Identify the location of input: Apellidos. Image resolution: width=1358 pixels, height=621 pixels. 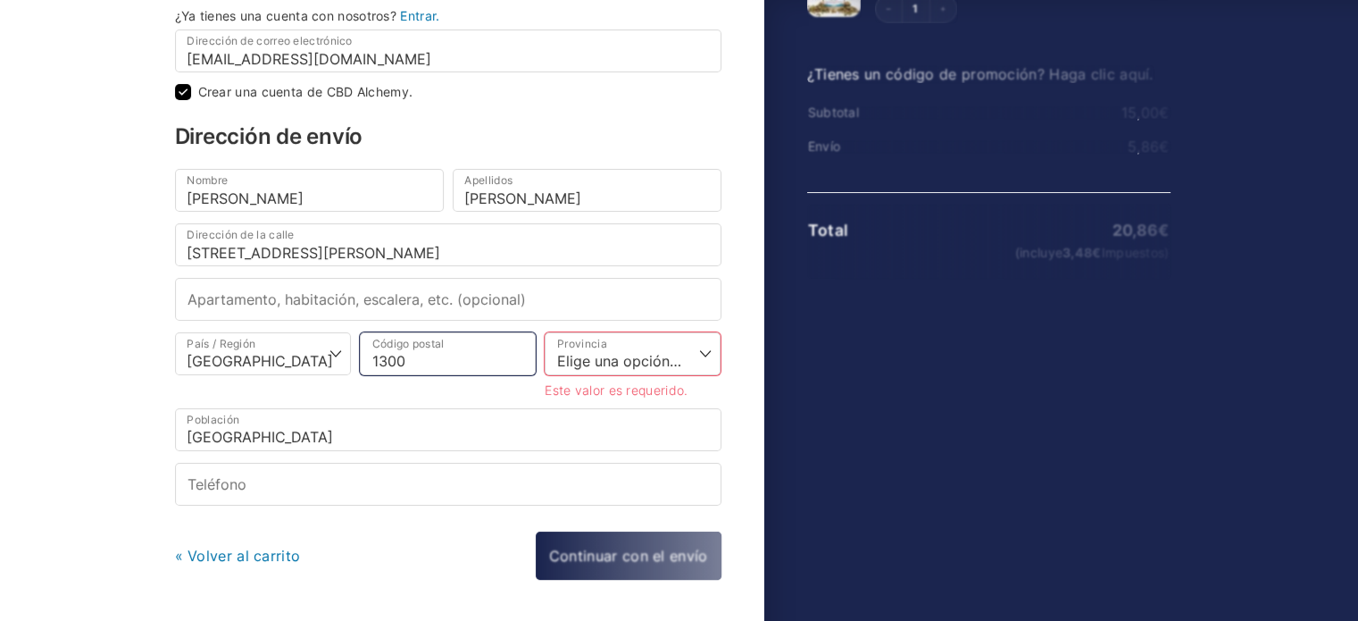
(587, 190).